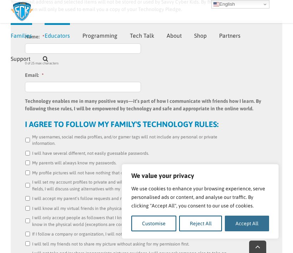 The height and width of the screenshot is (253, 293). Describe the element at coordinates (34, 75) in the screenshot. I see `label: Email:` at that location.